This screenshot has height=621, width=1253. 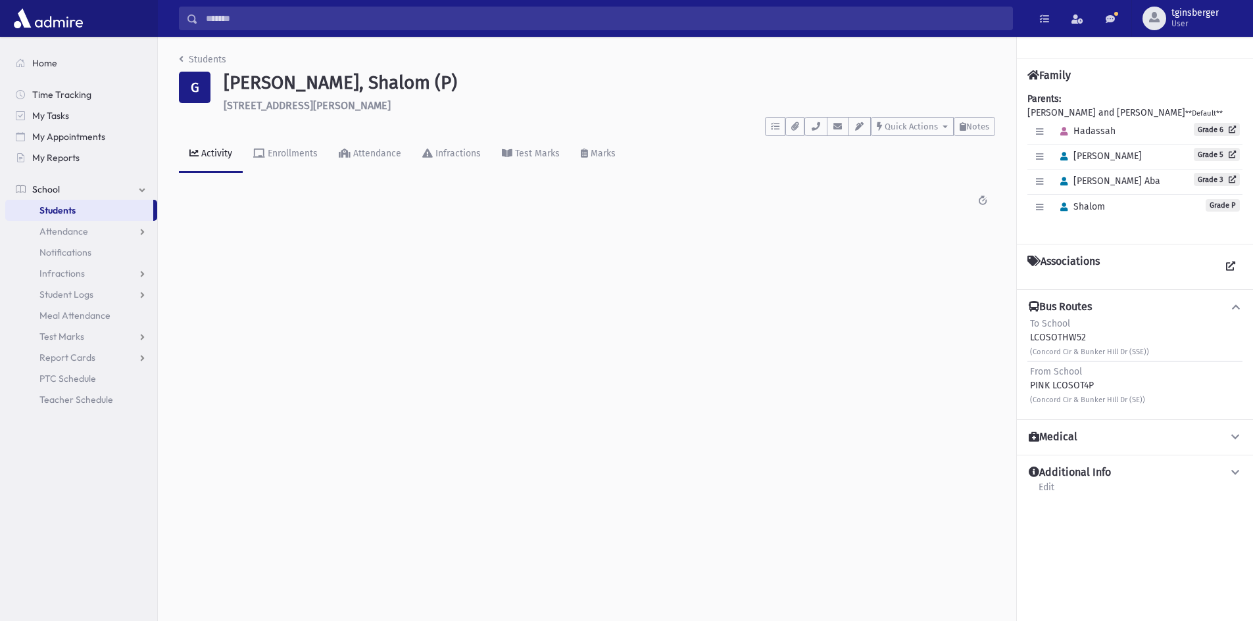 I want to click on span: School, so click(x=46, y=189).